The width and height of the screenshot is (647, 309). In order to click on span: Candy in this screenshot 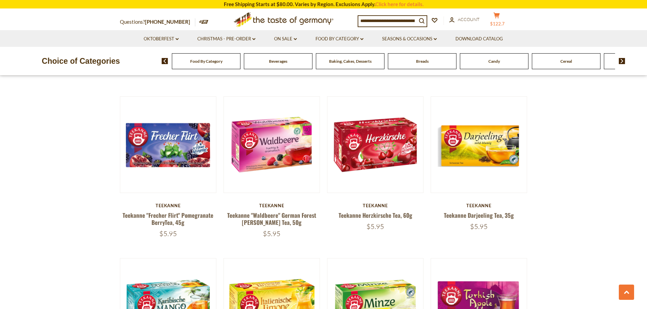, I will do `click(494, 61)`.